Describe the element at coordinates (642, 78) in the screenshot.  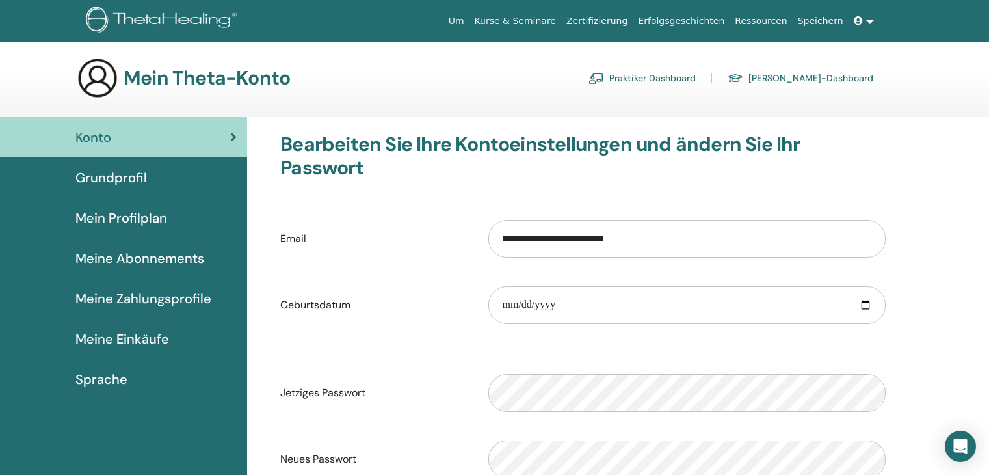
I see `a: Praktiker Dashboard` at that location.